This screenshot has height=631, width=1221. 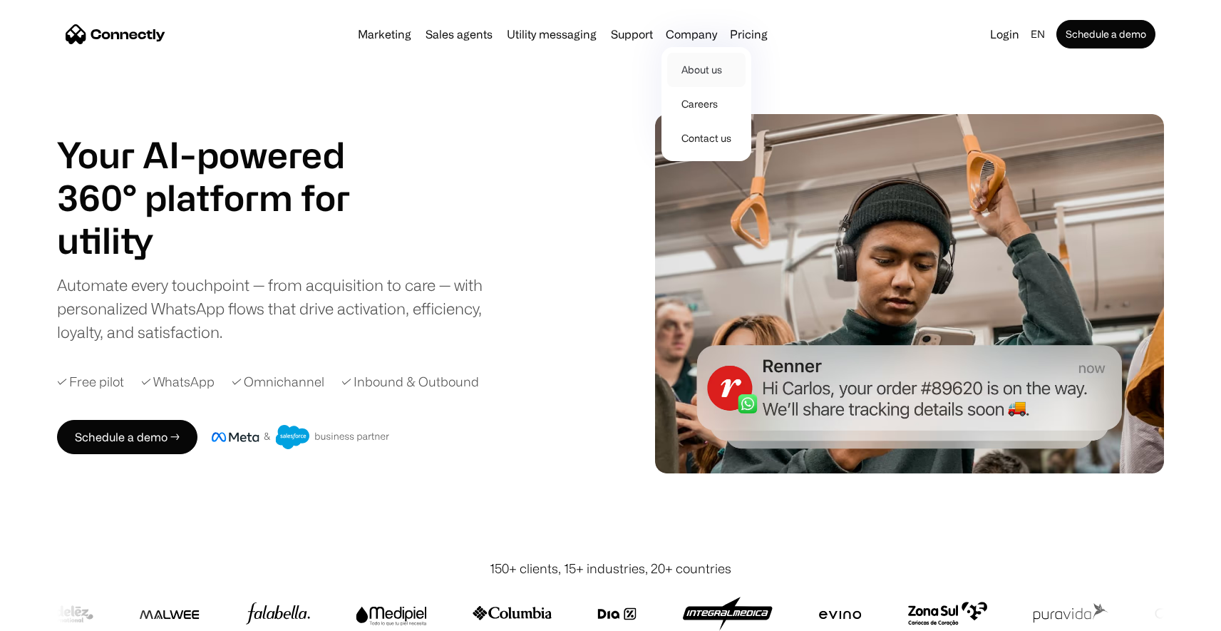 What do you see at coordinates (127, 437) in the screenshot?
I see `a: Schedule a demo →` at bounding box center [127, 437].